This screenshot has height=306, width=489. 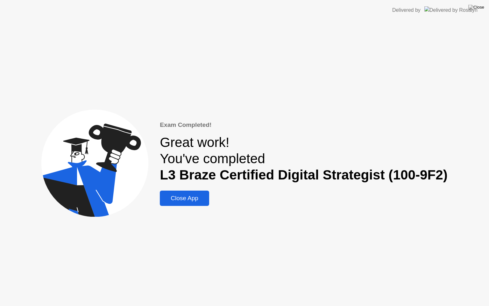 What do you see at coordinates (406, 10) in the screenshot?
I see `div: Delivered by` at bounding box center [406, 10].